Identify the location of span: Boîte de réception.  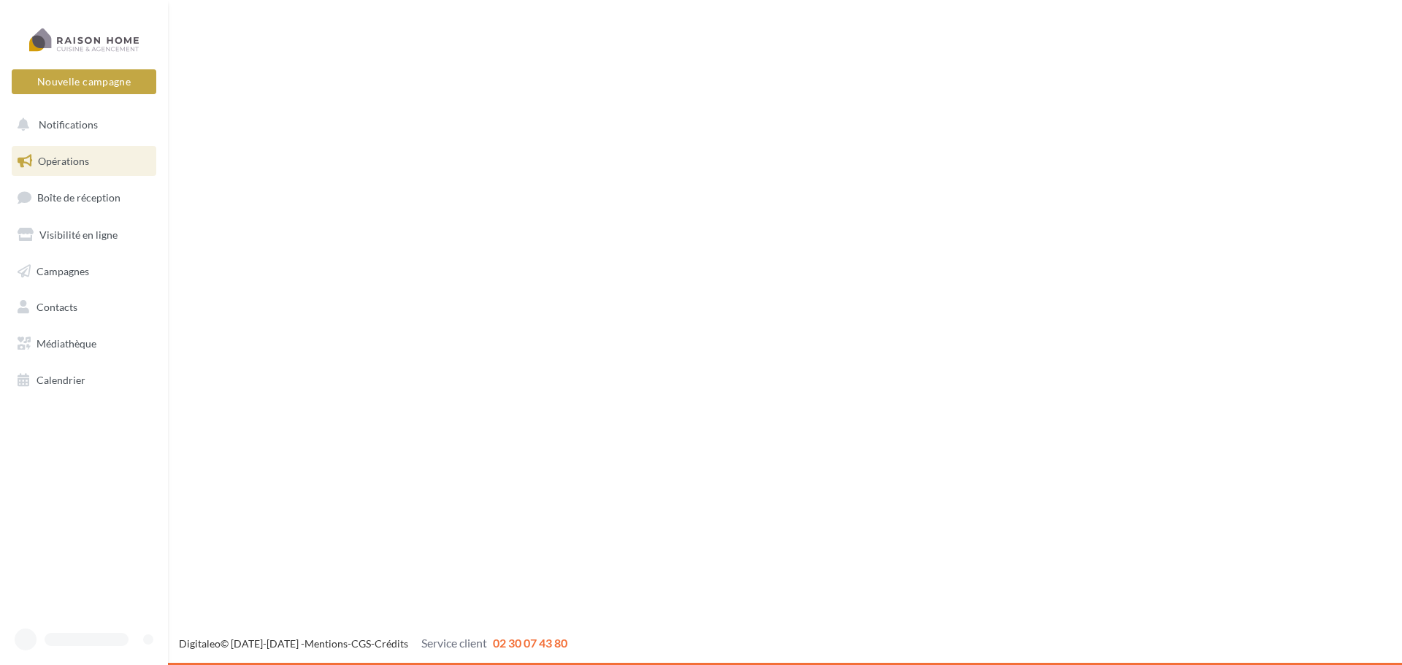
(79, 197).